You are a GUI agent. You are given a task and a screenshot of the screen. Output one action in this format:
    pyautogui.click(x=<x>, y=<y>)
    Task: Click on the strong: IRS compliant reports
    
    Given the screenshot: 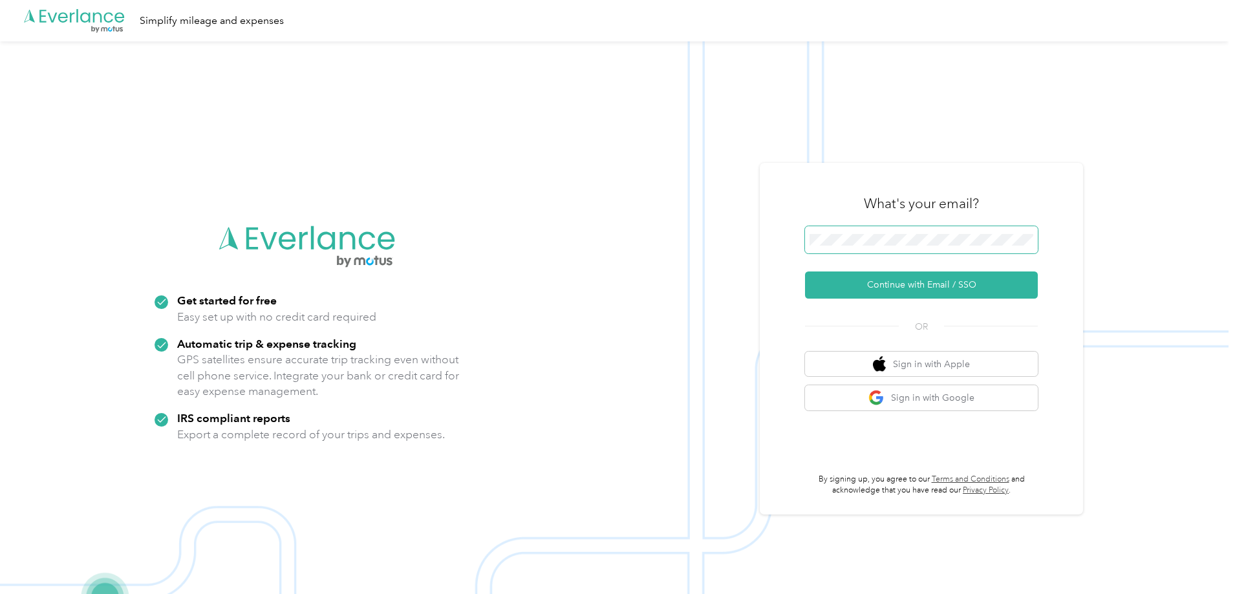 What is the action you would take?
    pyautogui.click(x=233, y=418)
    